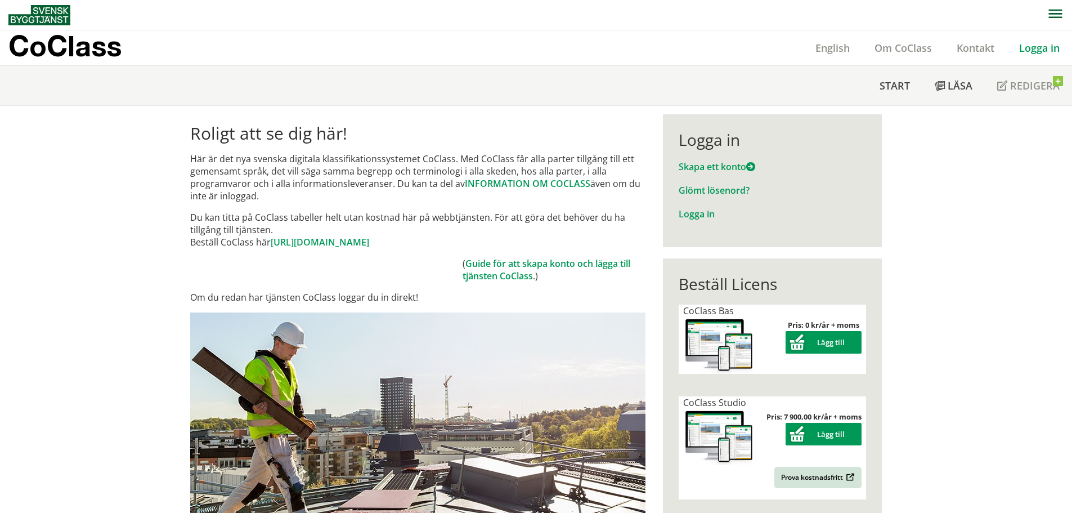 The width and height of the screenshot is (1072, 513). What do you see at coordinates (715, 402) in the screenshot?
I see `span: CoClass Studio` at bounding box center [715, 402].